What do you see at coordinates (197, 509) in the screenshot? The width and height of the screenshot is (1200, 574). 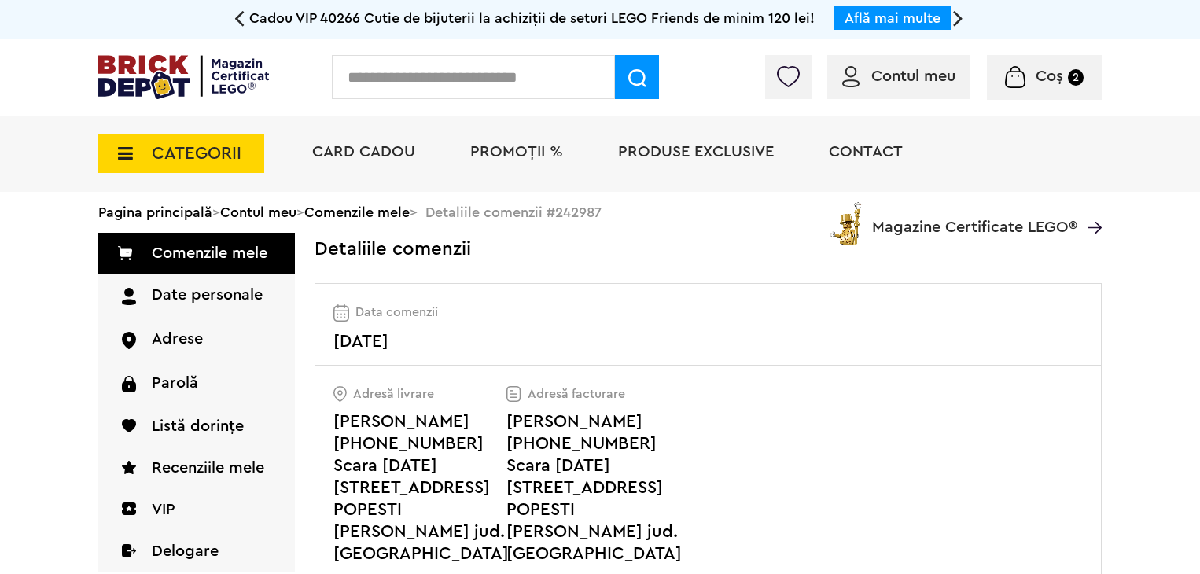 I see `a: VIP` at bounding box center [197, 509].